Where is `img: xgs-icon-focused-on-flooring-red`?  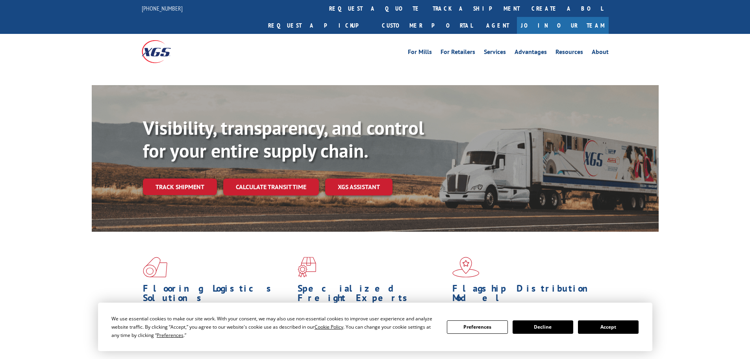
img: xgs-icon-focused-on-flooring-red is located at coordinates (307, 267).